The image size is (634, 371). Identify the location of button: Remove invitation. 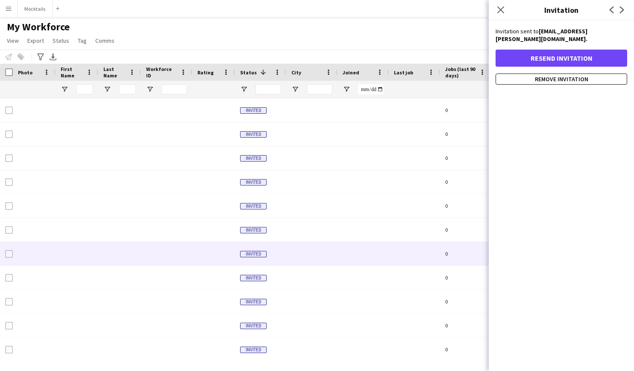
(561, 79).